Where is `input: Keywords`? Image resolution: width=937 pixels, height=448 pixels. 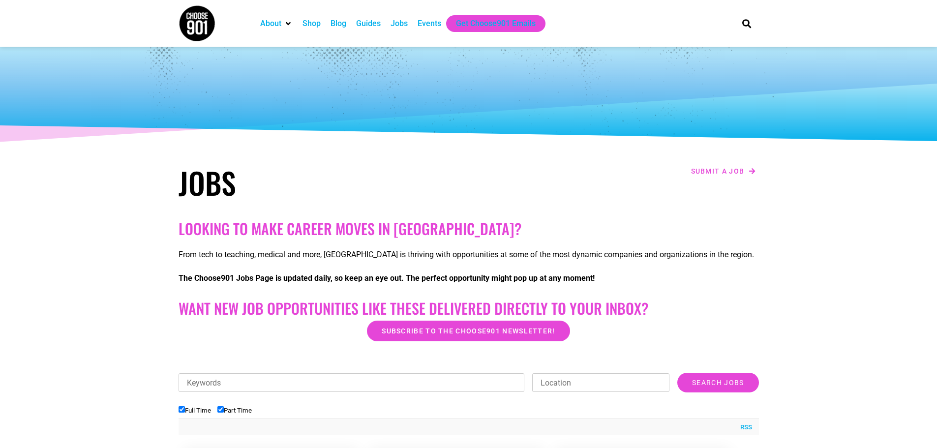 input: Keywords is located at coordinates (352, 383).